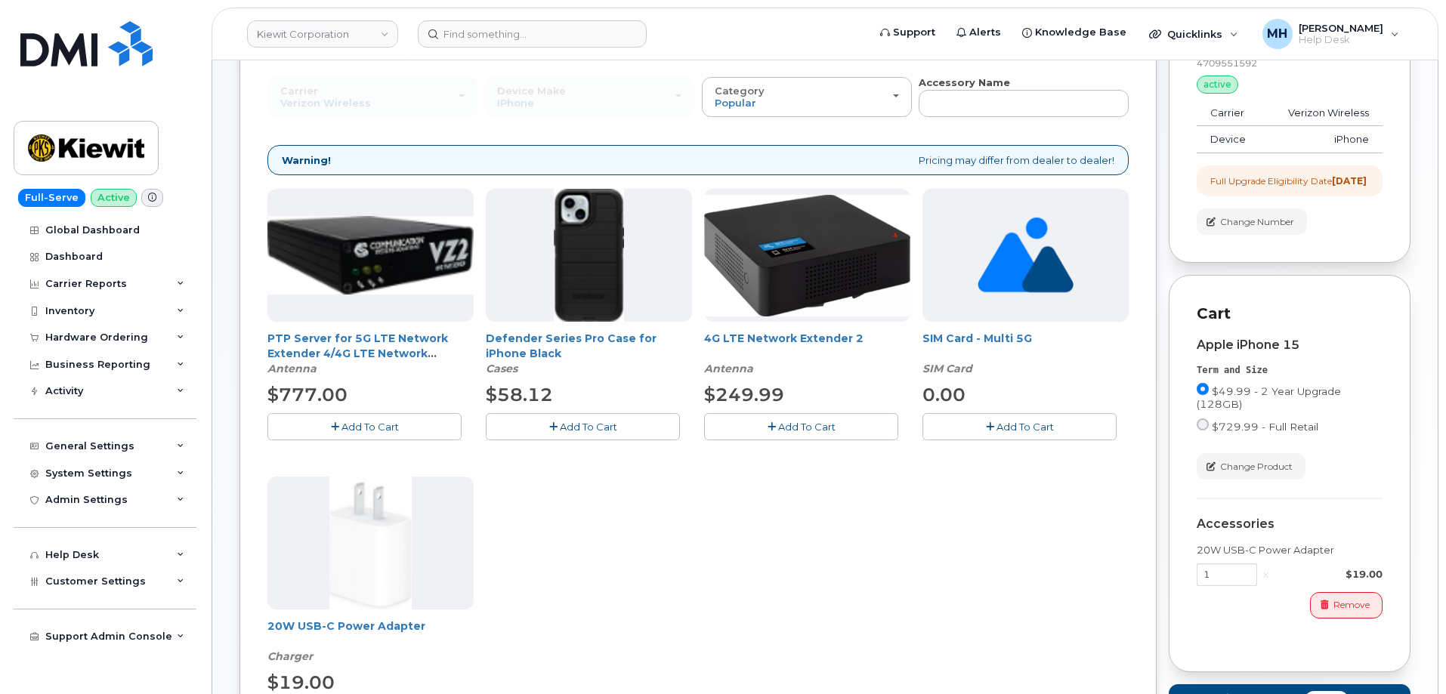  What do you see at coordinates (978, 32) in the screenshot?
I see `a: Alerts` at bounding box center [978, 32].